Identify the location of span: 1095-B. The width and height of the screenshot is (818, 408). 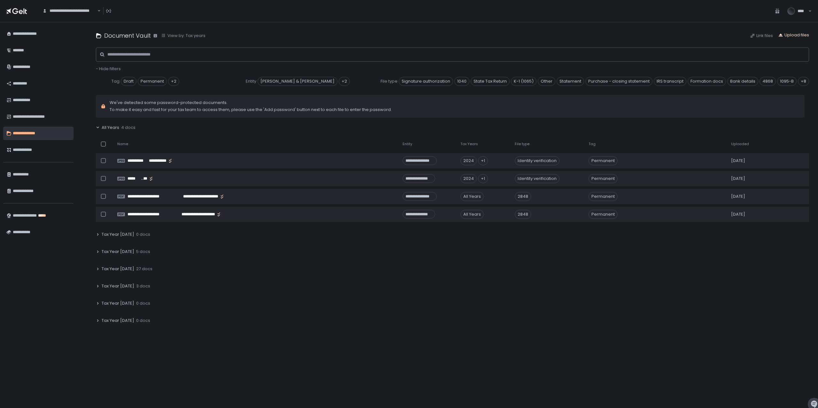
(786, 81).